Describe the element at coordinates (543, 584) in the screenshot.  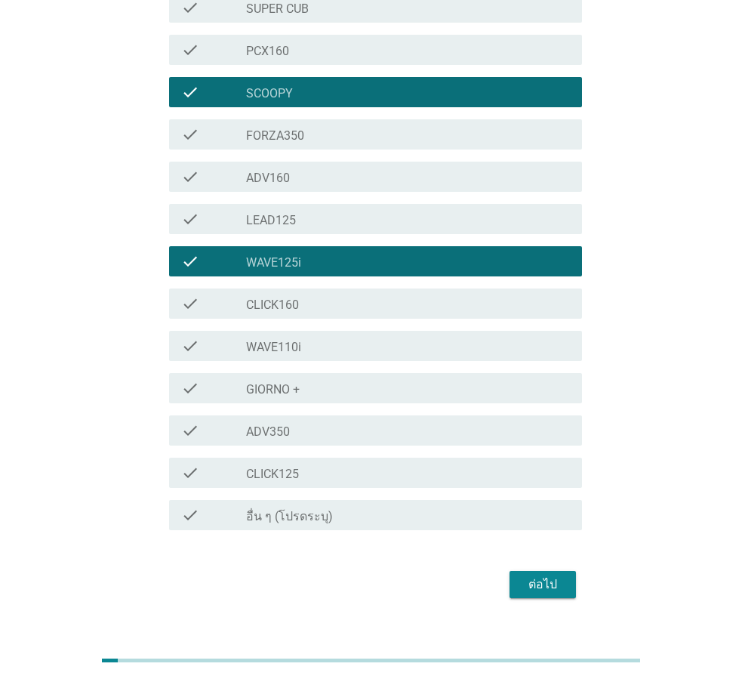
I see `div: ต่อไป` at that location.